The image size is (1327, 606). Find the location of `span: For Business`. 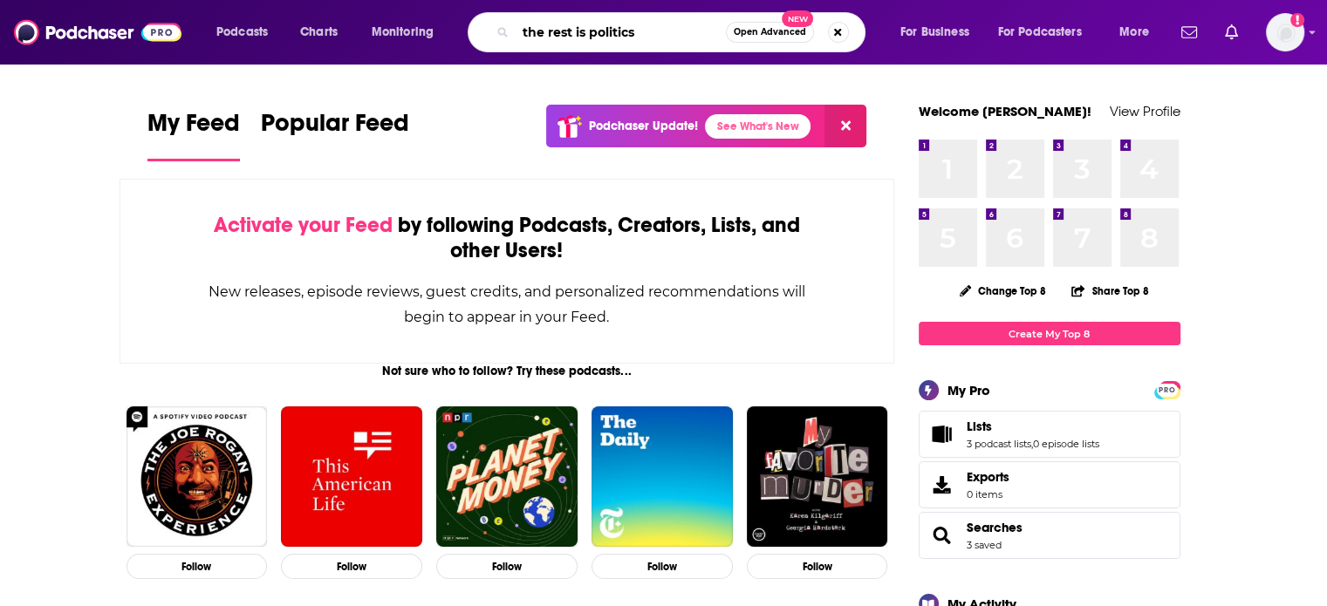

span: For Business is located at coordinates (934, 32).